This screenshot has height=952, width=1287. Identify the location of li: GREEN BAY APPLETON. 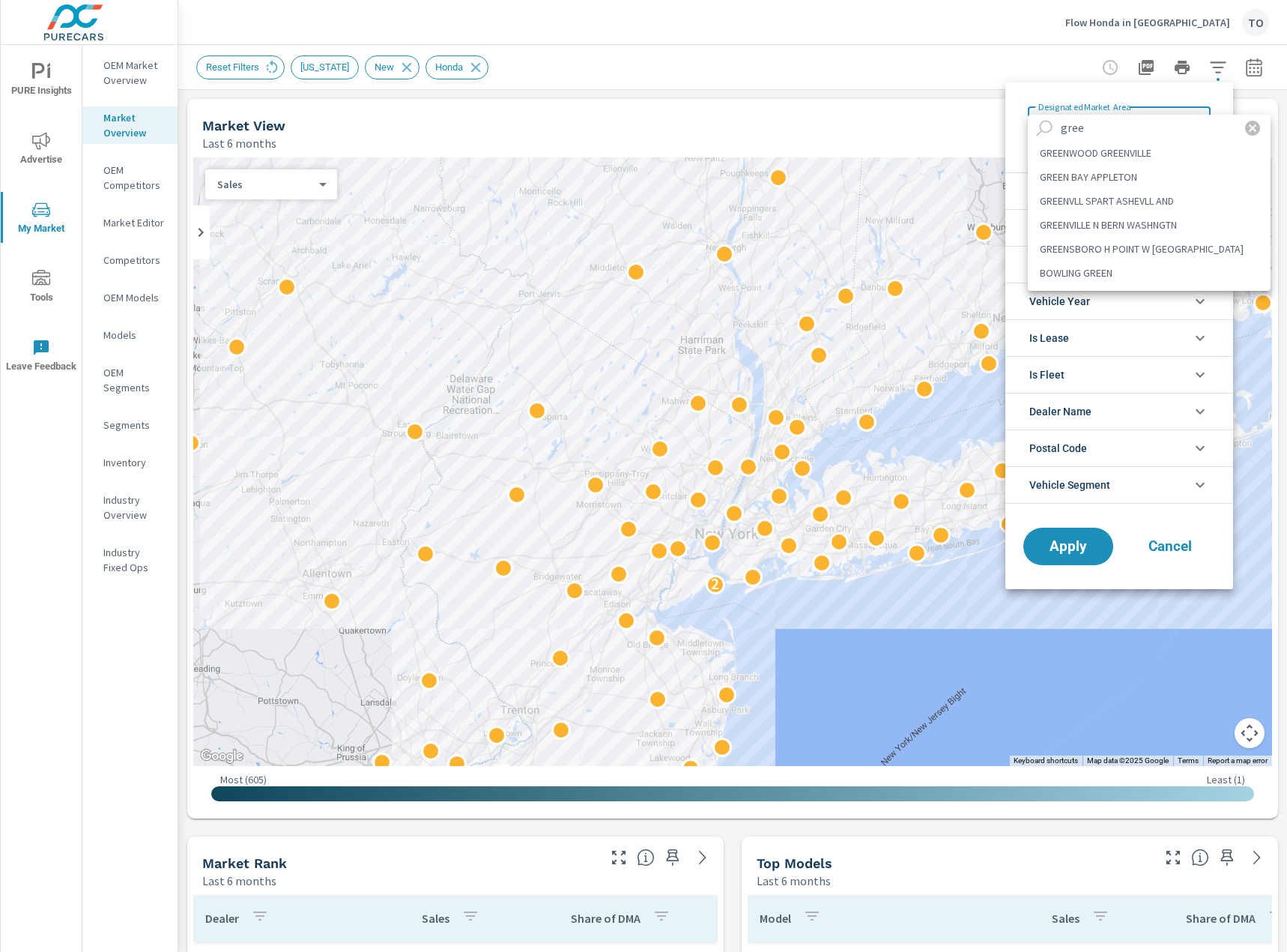
(1149, 177).